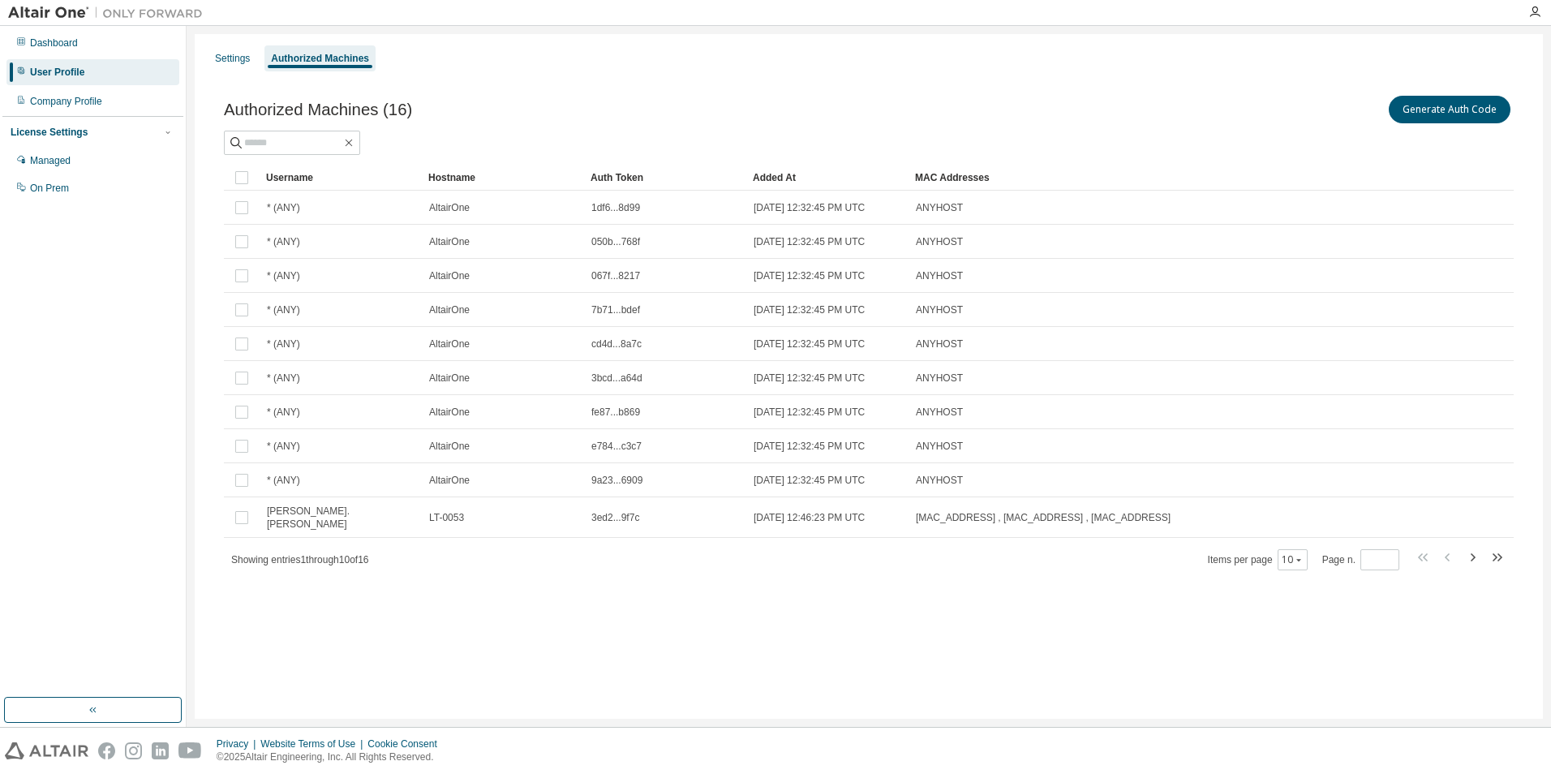 The width and height of the screenshot is (1551, 774). What do you see at coordinates (57, 72) in the screenshot?
I see `div: User Profile` at bounding box center [57, 72].